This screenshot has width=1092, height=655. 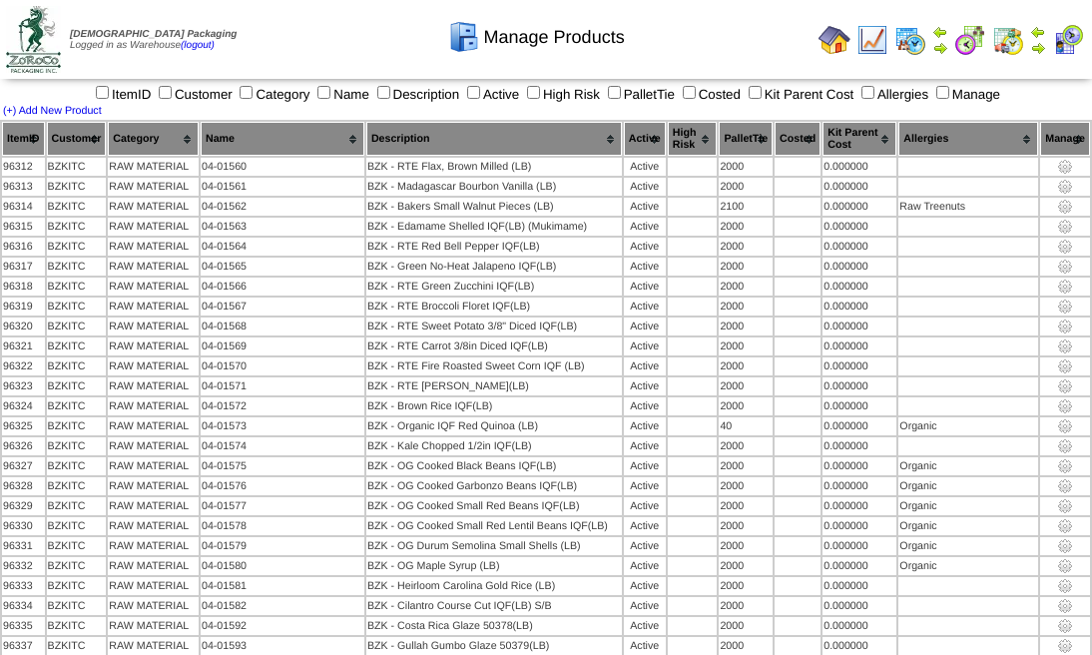 What do you see at coordinates (494, 566) in the screenshot?
I see `td: BZK - OG Maple Syrup (LB)` at bounding box center [494, 566].